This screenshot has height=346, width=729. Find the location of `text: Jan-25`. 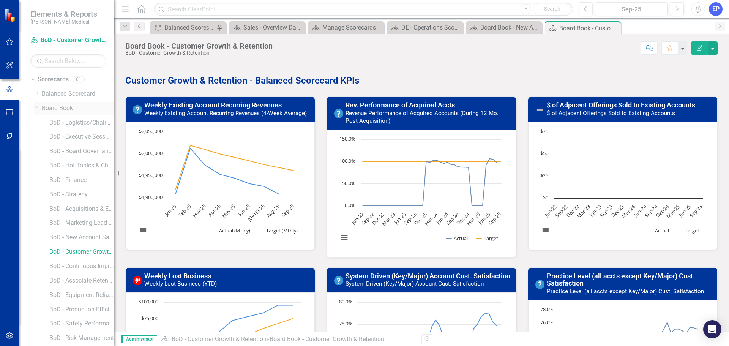

text: Jan-25 is located at coordinates (170, 210).